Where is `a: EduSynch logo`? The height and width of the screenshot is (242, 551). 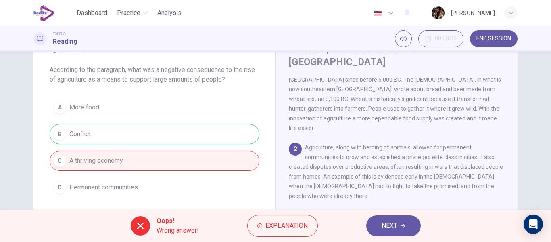 a: EduSynch logo is located at coordinates (53, 13).